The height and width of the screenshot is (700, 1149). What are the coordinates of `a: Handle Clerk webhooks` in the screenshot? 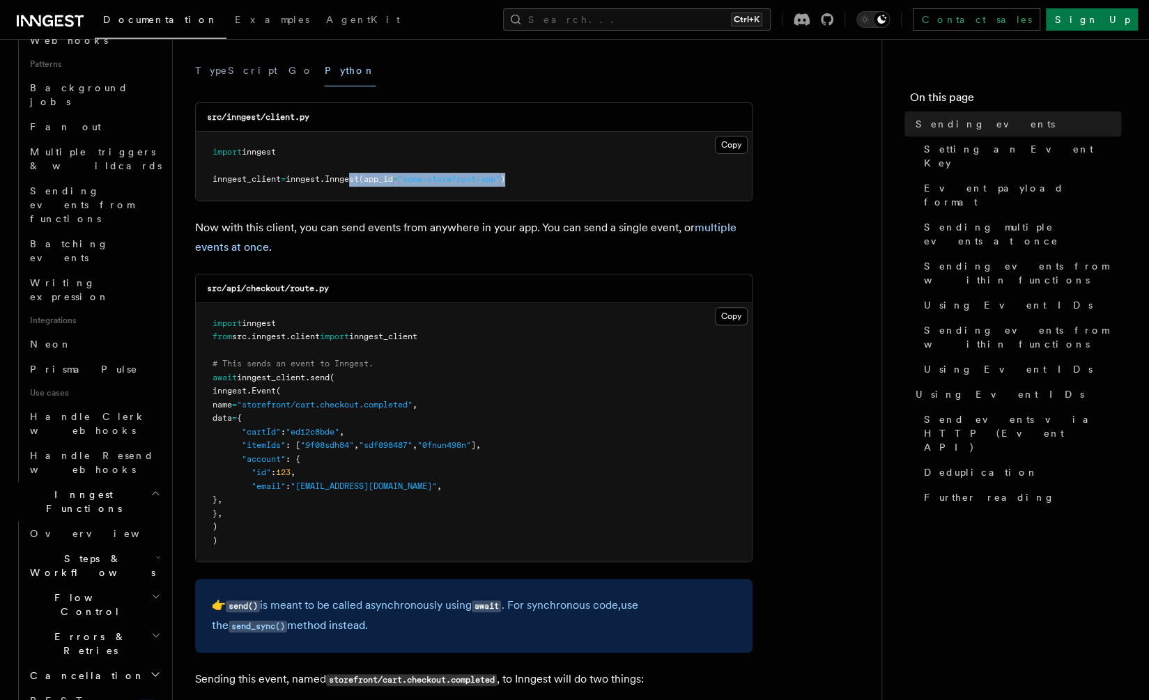 It's located at (94, 424).